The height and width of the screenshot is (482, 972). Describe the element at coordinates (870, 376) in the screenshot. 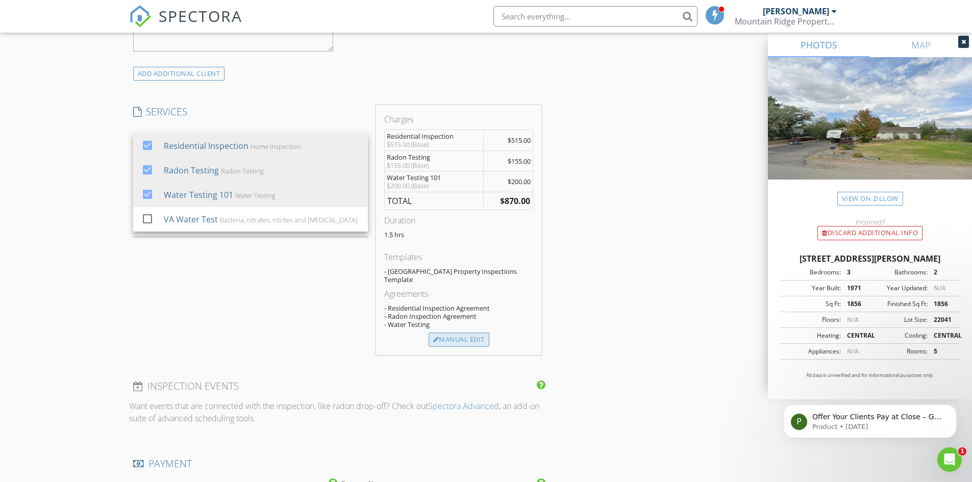

I see `p: All data is unverified and for informational purposes only.` at that location.